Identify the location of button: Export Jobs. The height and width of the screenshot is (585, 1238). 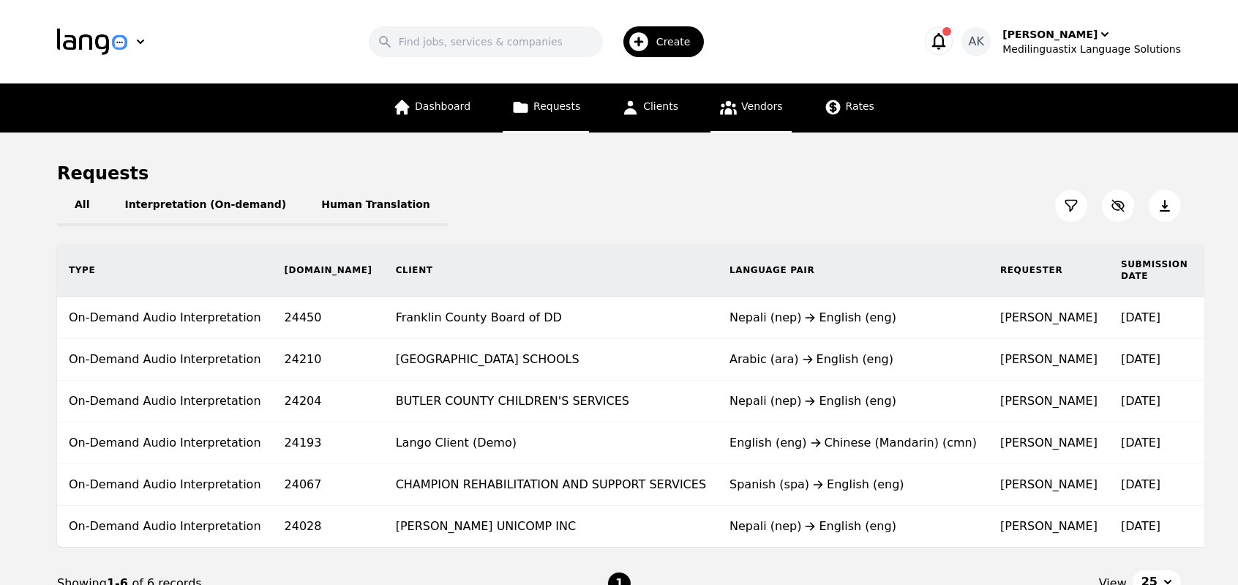
(1165, 206).